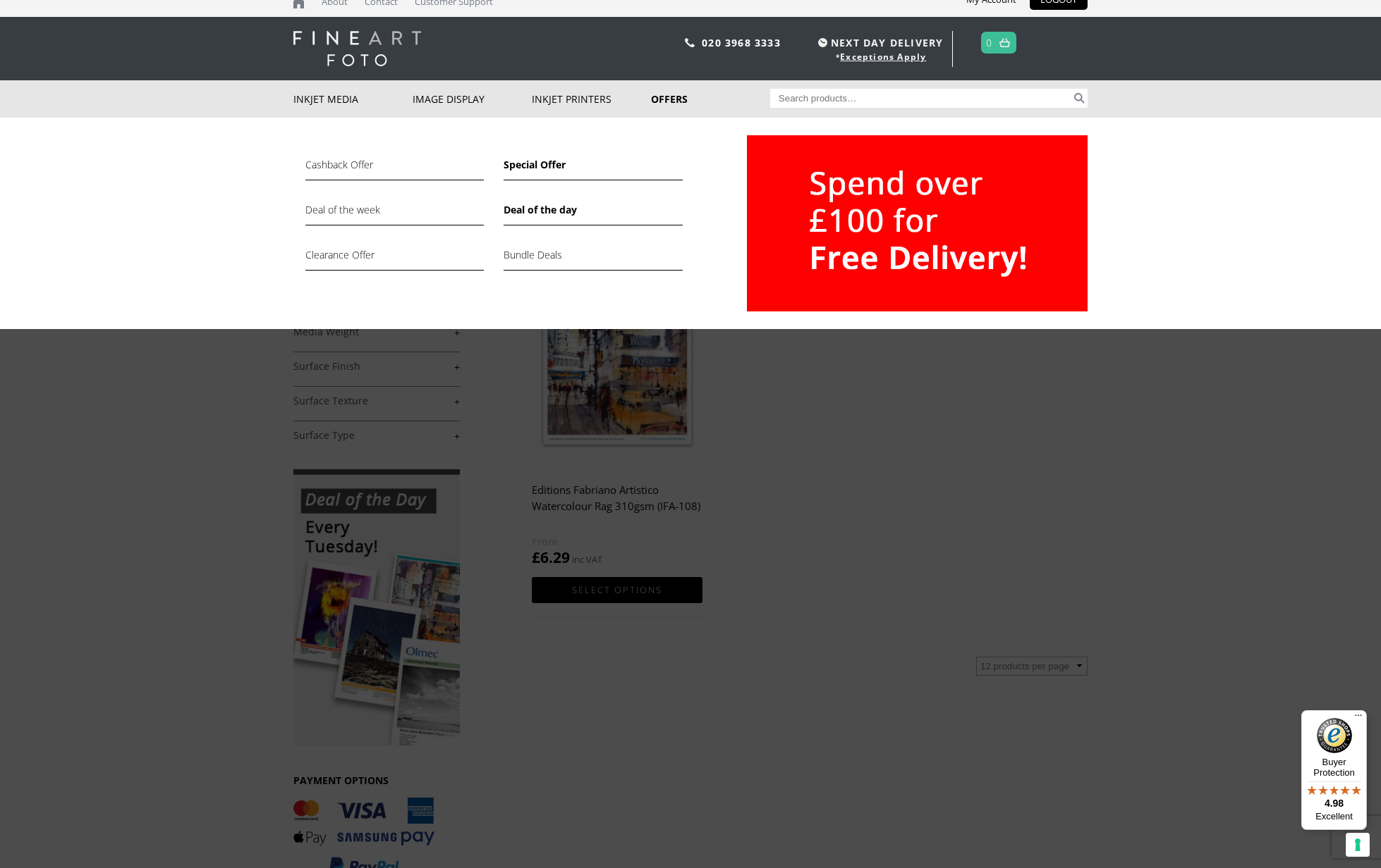 The width and height of the screenshot is (1381, 868). Describe the element at coordinates (690, 42) in the screenshot. I see `img: phone.svg` at that location.